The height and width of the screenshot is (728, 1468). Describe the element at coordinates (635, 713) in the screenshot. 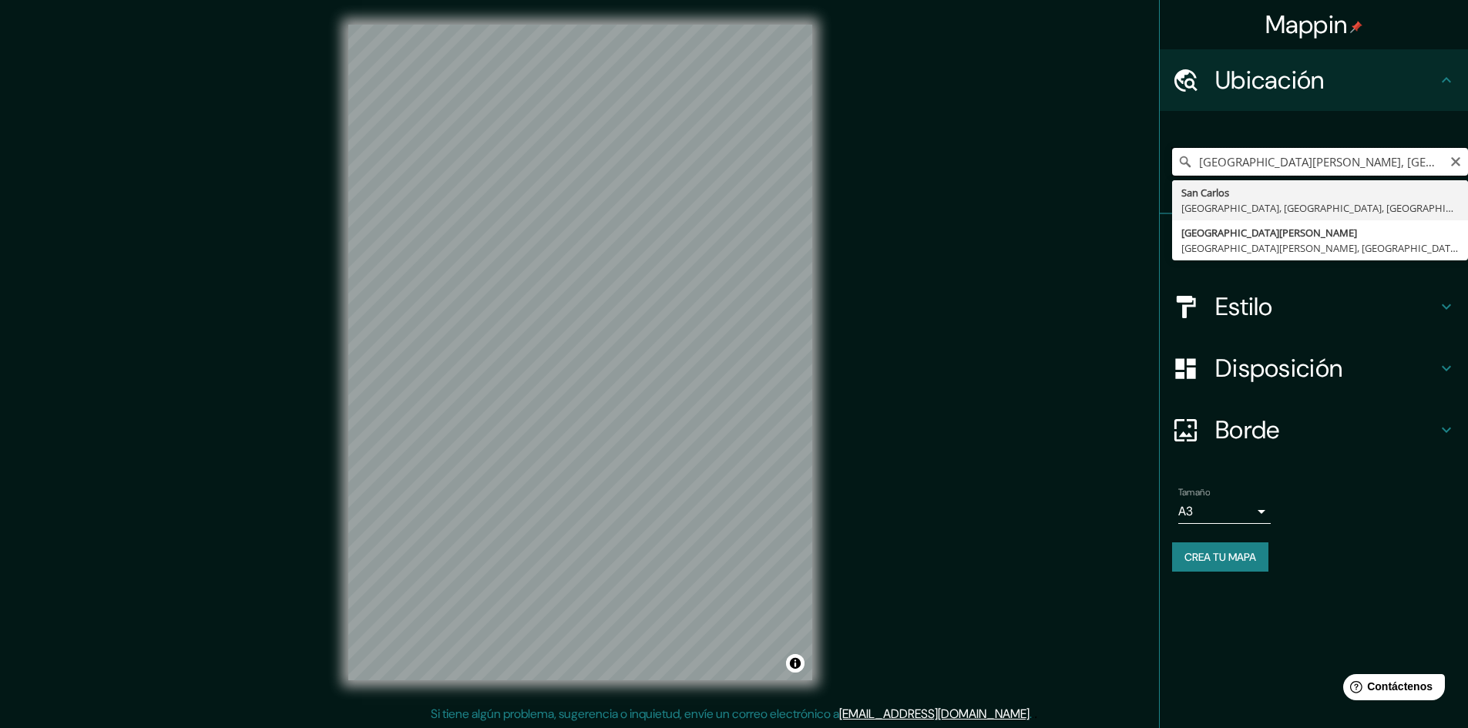

I see `font: Si tiene algún problema, sugerencia o inquietud, envíe un correo electrónico a` at that location.